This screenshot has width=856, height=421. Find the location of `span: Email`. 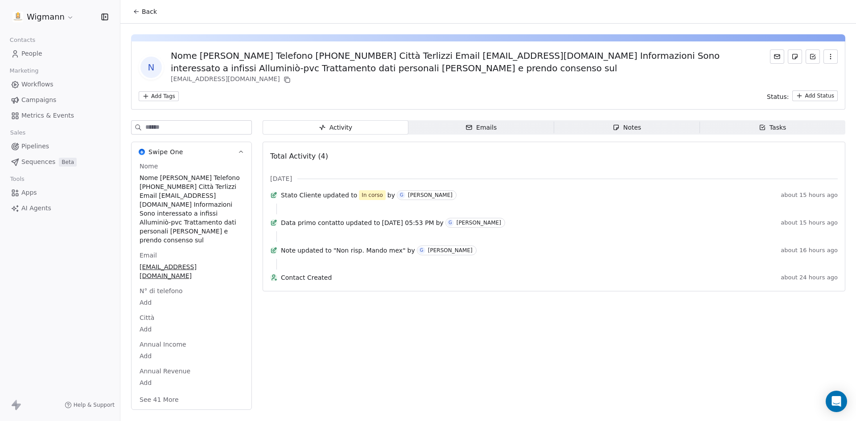

span: Email is located at coordinates (148, 255).